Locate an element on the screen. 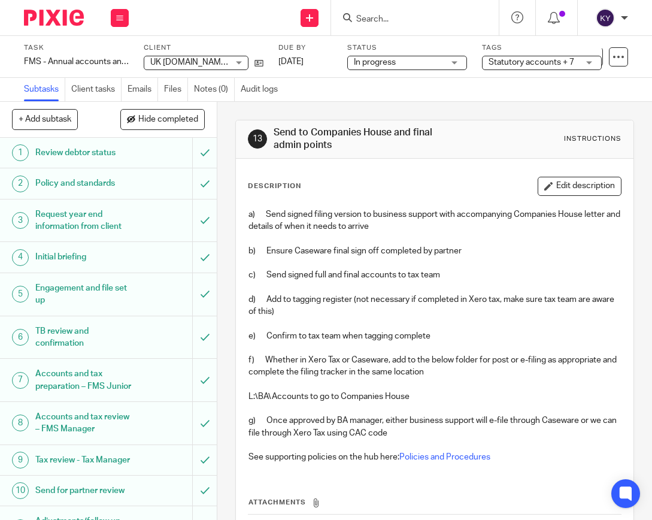 The image size is (652, 520). p: f) Whether in Xero Tax or Caseware, add to the below folder for post or e-filing as appropriate a... is located at coordinates (435, 366).